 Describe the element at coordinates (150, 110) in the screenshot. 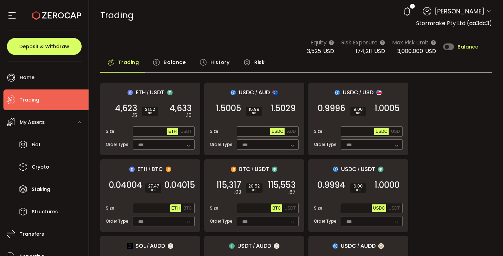

I see `span: 21.52` at that location.